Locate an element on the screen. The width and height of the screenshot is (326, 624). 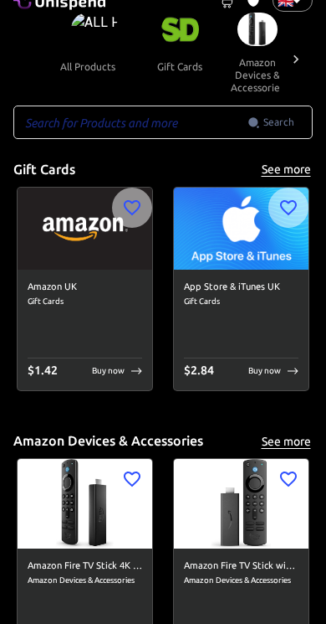
h5: Amazon Devices & Accessories is located at coordinates (108, 440).